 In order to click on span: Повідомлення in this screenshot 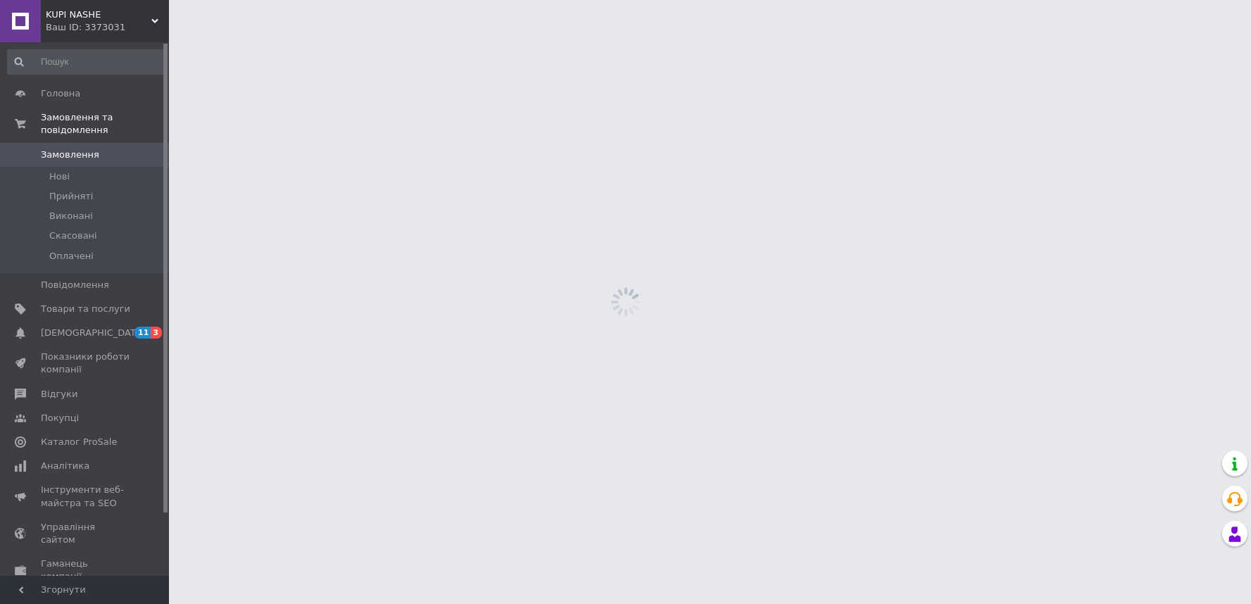, I will do `click(75, 285)`.